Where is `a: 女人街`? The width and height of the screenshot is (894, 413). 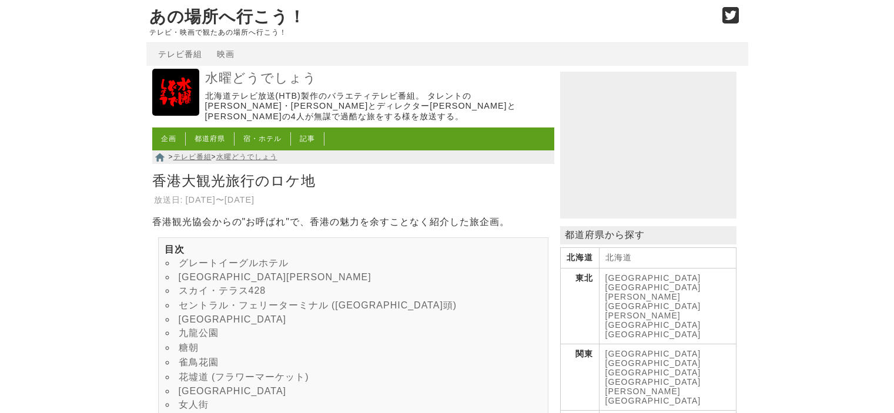
a: 女人街 is located at coordinates (193, 404).